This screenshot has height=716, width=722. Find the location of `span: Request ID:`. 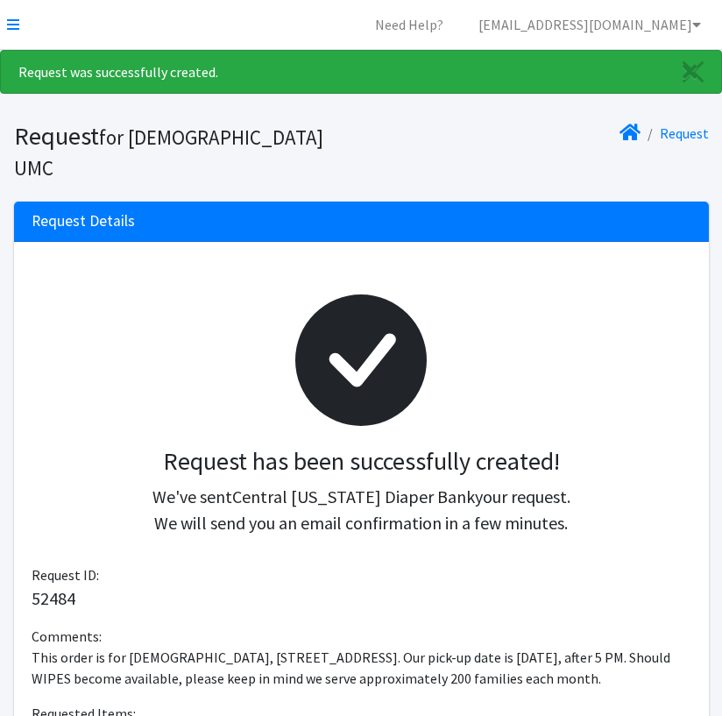

span: Request ID: is located at coordinates (65, 575).